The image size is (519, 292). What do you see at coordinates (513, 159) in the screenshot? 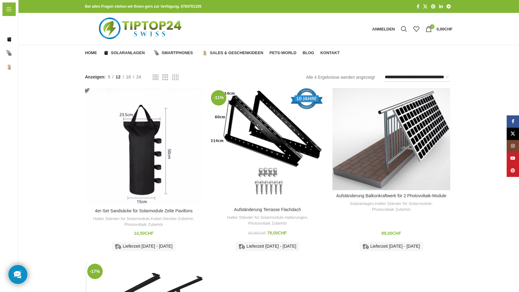
I see `a: YouTube Social Link` at bounding box center [513, 159].